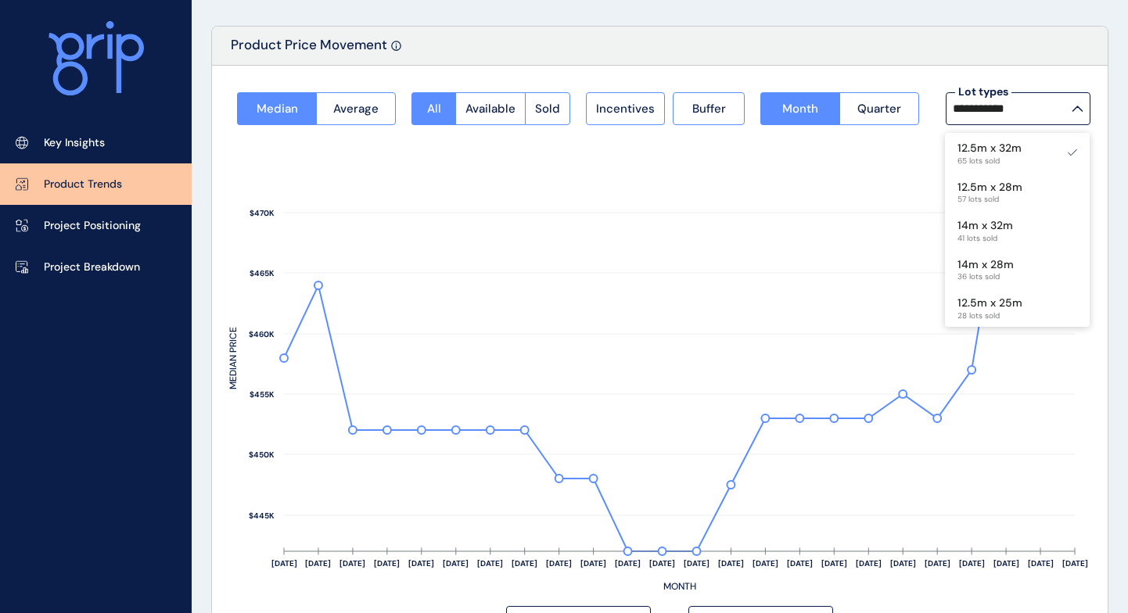 This screenshot has height=613, width=1128. I want to click on p: 14m x 28m, so click(985, 265).